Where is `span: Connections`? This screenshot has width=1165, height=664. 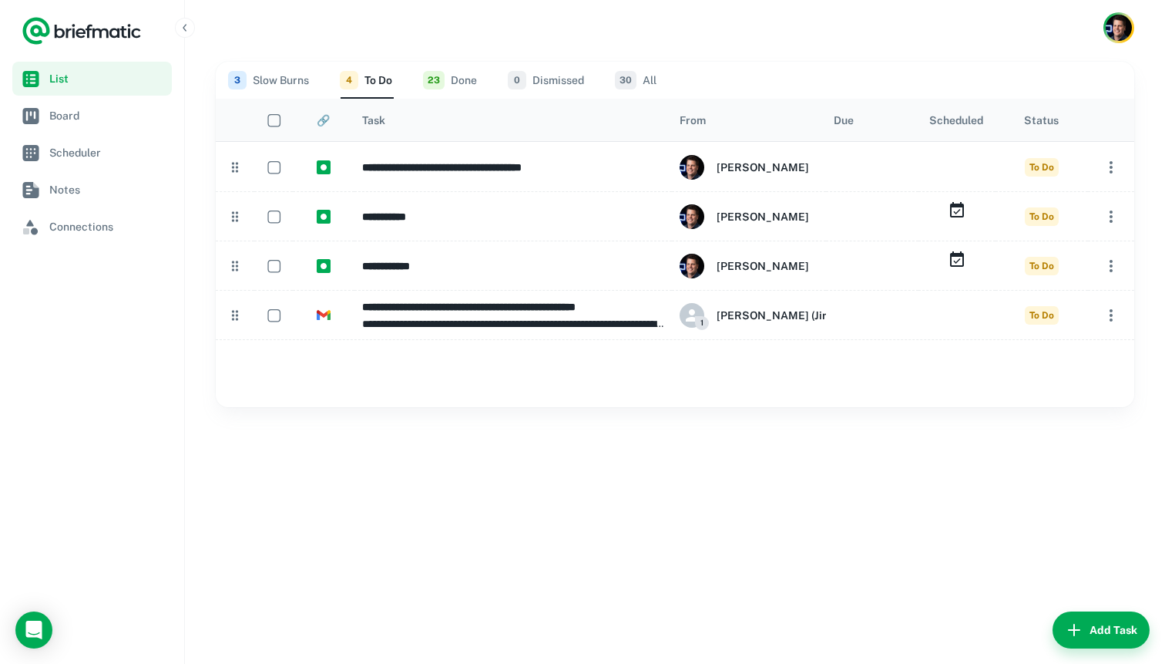
span: Connections is located at coordinates (107, 227).